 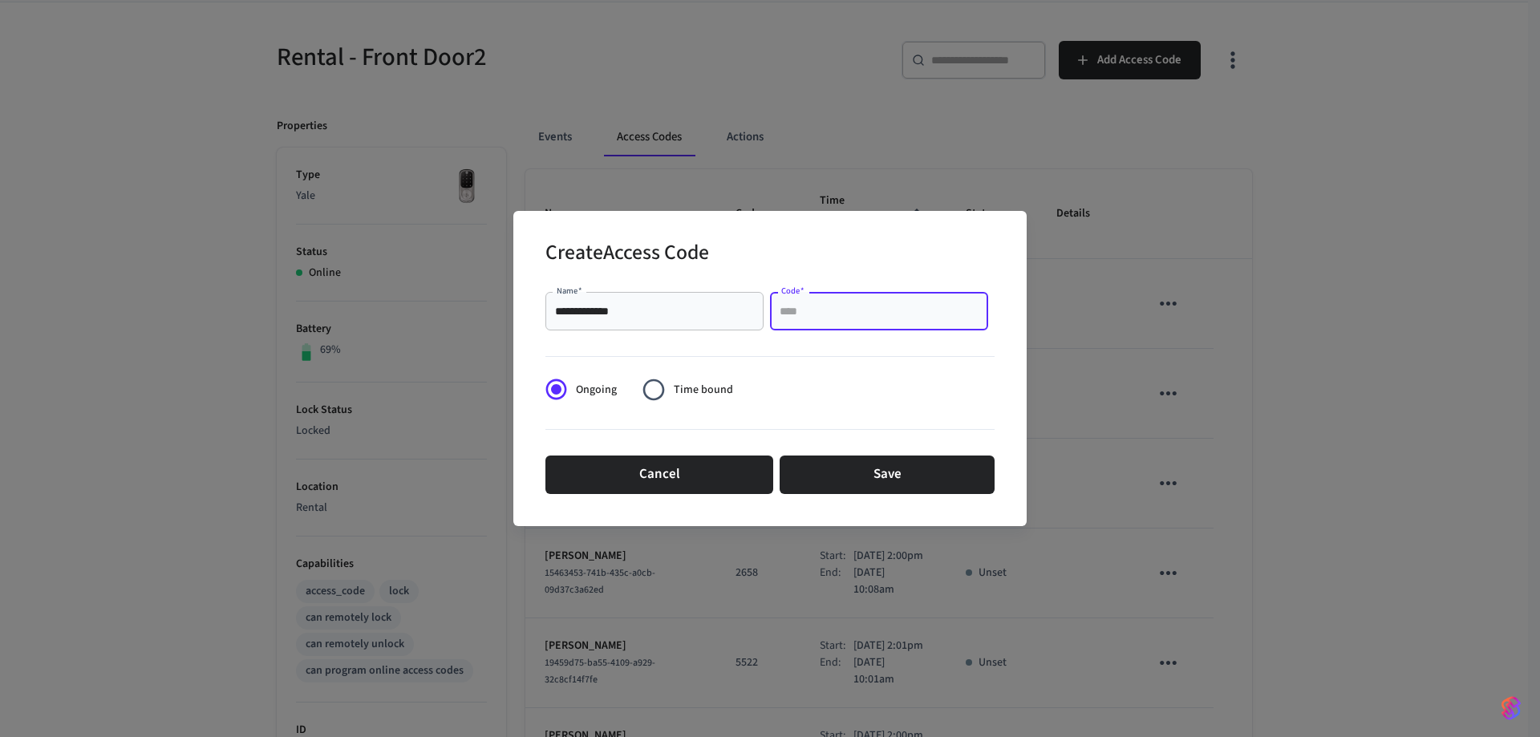 What do you see at coordinates (793, 290) in the screenshot?
I see `label: Code` at bounding box center [793, 290].